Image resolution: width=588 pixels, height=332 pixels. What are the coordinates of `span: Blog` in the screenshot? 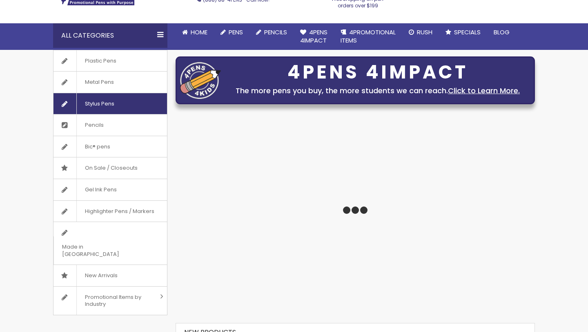 It's located at (501, 32).